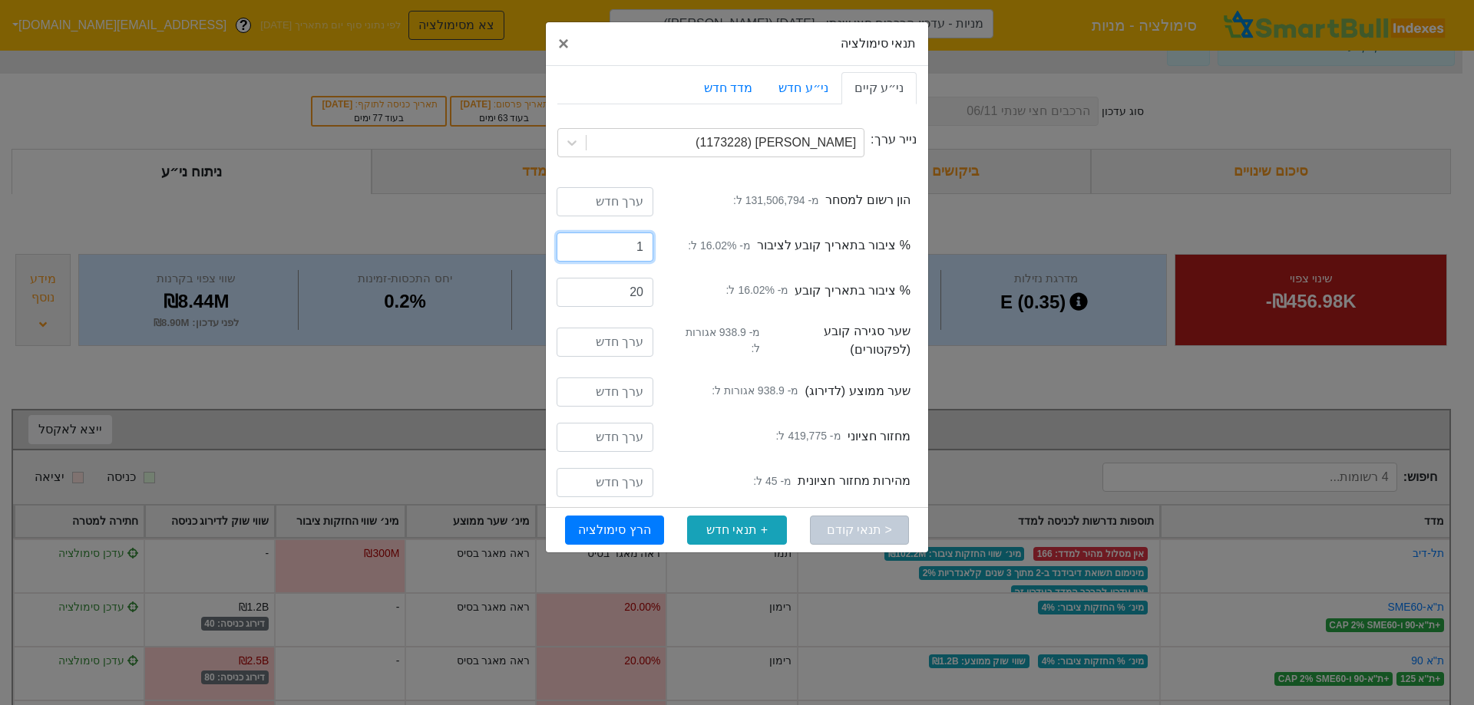 The height and width of the screenshot is (705, 1474). Describe the element at coordinates (736, 530) in the screenshot. I see `button: + תנאי חדש` at that location.